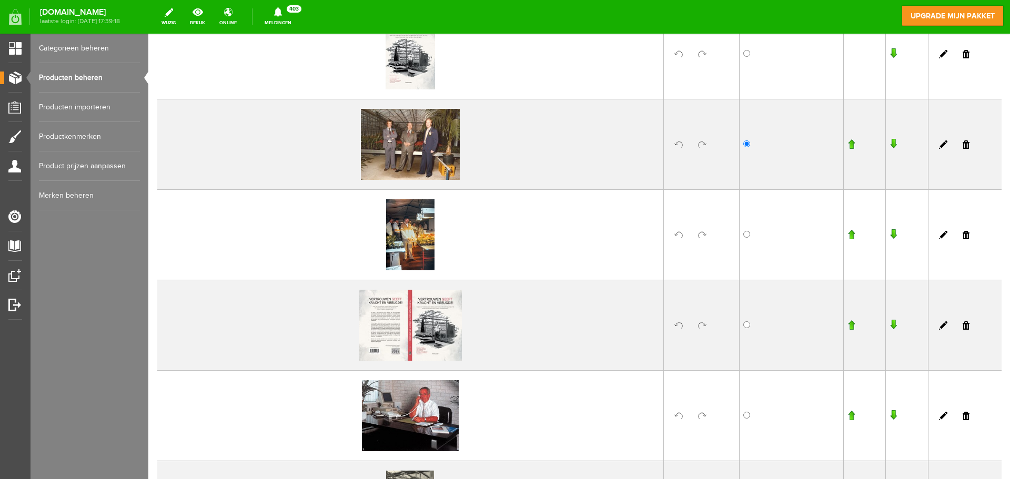  What do you see at coordinates (89, 166) in the screenshot?
I see `a: Product prijzen aanpassen` at bounding box center [89, 166].